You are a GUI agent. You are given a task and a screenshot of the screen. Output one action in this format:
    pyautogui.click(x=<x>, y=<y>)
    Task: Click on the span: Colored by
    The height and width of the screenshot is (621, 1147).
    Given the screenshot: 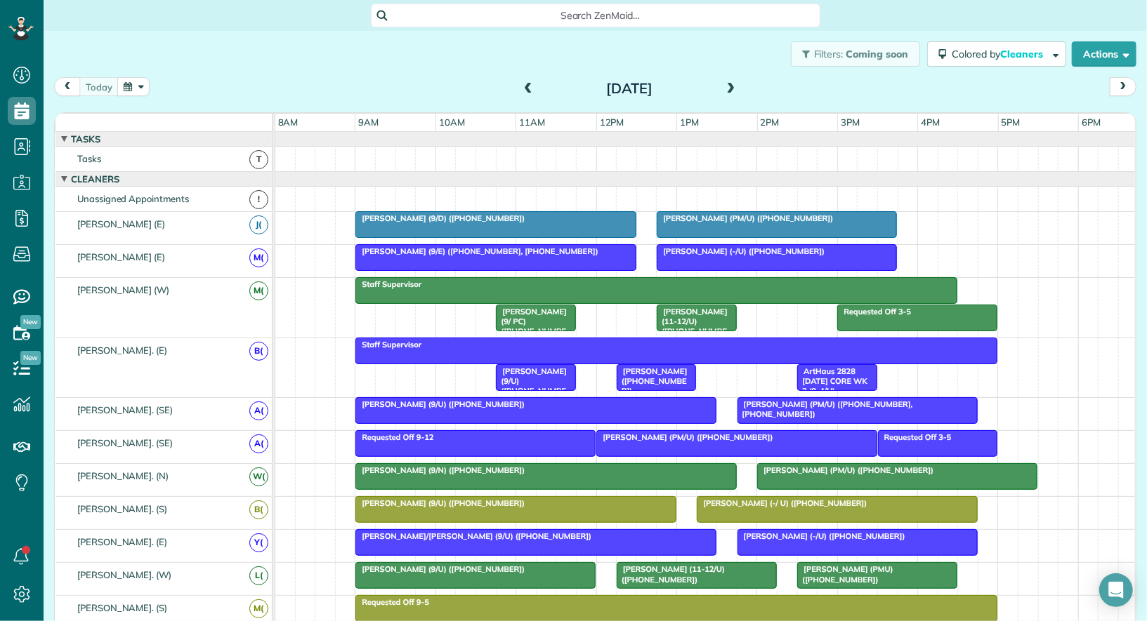 What is the action you would take?
    pyautogui.click(x=999, y=54)
    